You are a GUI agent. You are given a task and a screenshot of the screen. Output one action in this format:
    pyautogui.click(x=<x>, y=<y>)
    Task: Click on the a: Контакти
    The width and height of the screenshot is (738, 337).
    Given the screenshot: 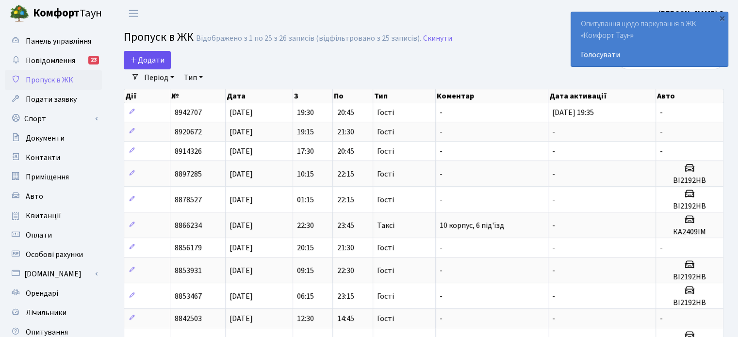 What is the action you would take?
    pyautogui.click(x=53, y=158)
    